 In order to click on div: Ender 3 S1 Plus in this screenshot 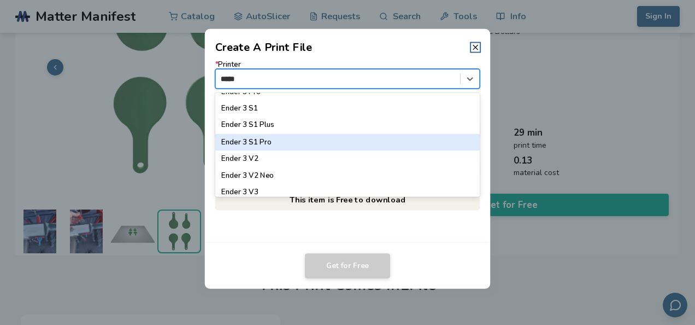, I will do `click(347, 125)`.